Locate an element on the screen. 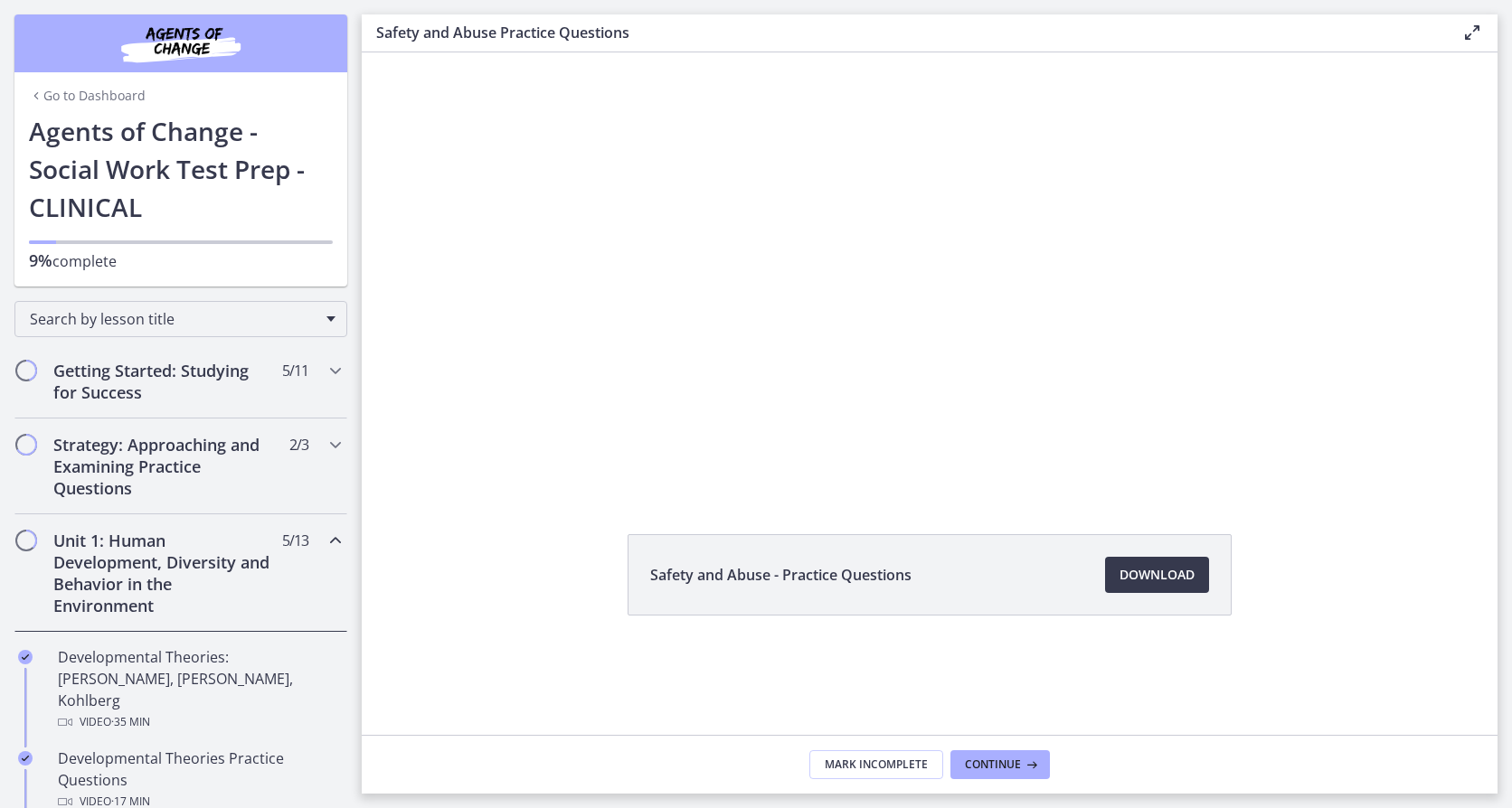 The width and height of the screenshot is (1512, 808). span: 5 / 11 is located at coordinates (295, 370).